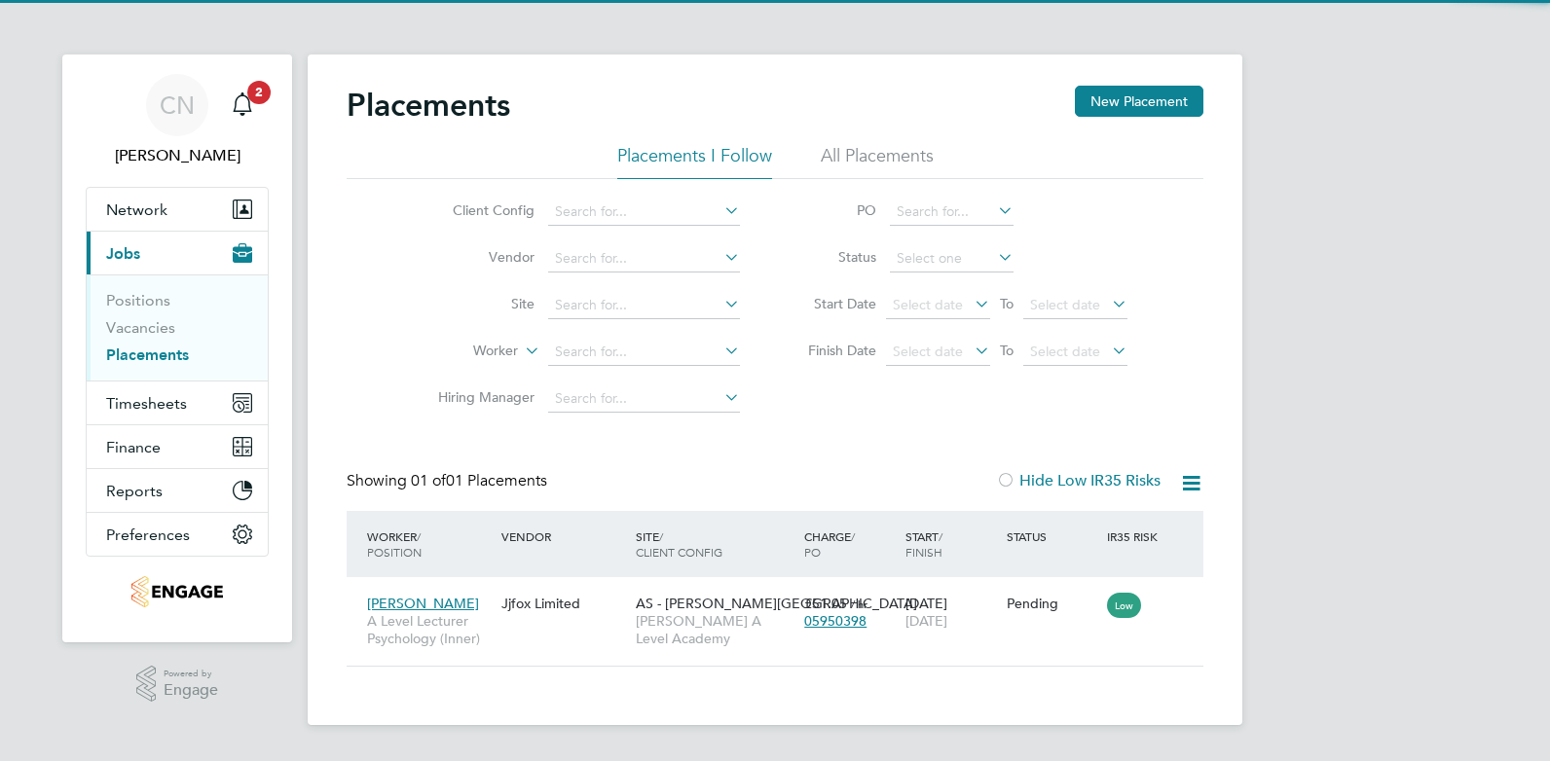 The image size is (1550, 761). I want to click on div: Showing, so click(449, 481).